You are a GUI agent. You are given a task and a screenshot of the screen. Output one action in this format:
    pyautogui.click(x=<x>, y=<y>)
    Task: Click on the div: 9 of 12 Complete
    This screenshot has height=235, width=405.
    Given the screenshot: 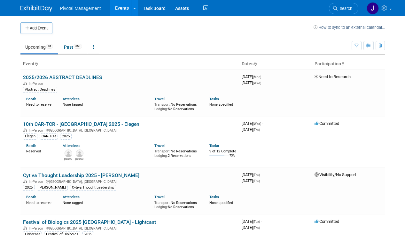 What is the action you would take?
    pyautogui.click(x=223, y=151)
    